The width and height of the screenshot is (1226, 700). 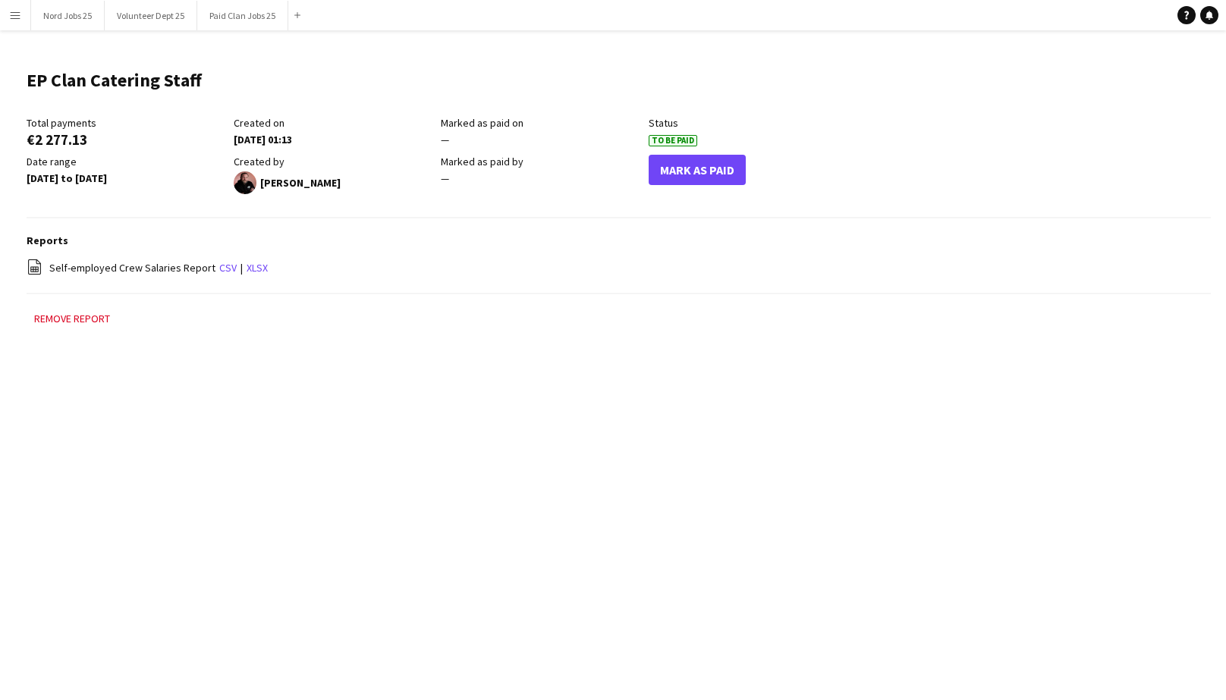 I want to click on button: Mark As Paid, so click(x=697, y=170).